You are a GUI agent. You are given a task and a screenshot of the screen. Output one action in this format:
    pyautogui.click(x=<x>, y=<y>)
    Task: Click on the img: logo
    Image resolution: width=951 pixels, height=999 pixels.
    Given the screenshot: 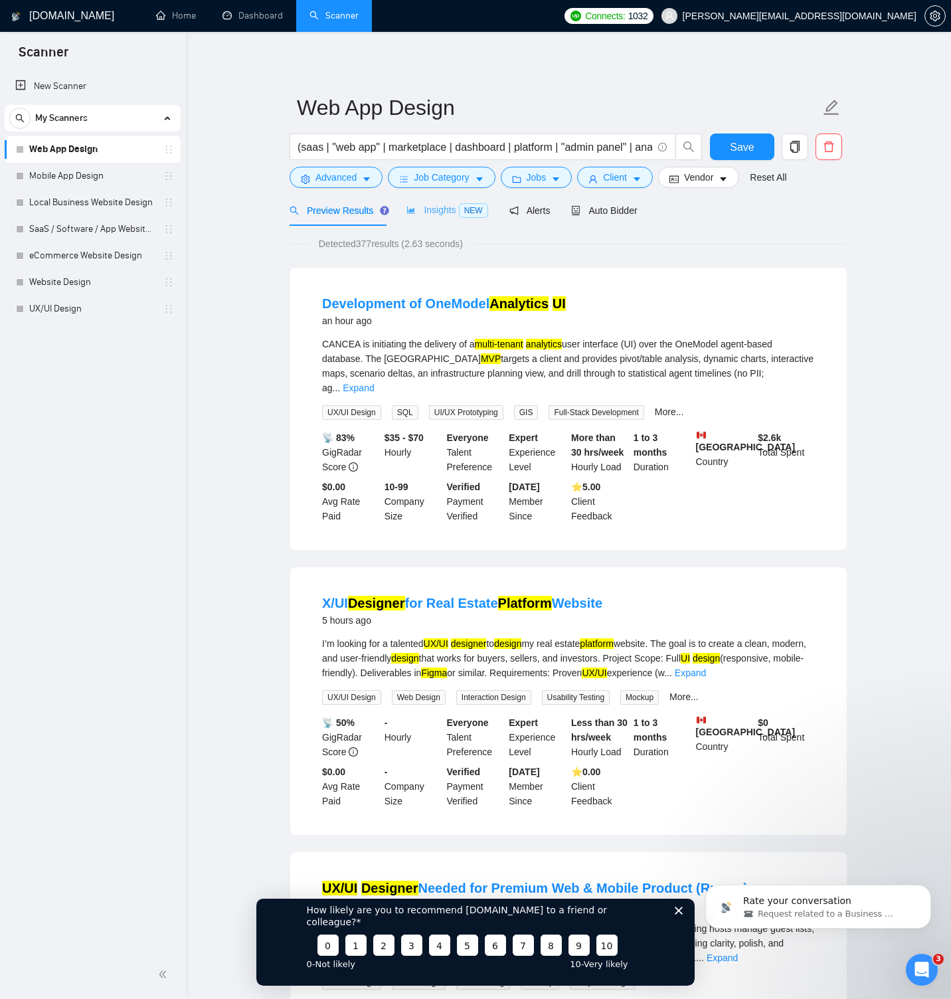 What is the action you would take?
    pyautogui.click(x=16, y=17)
    